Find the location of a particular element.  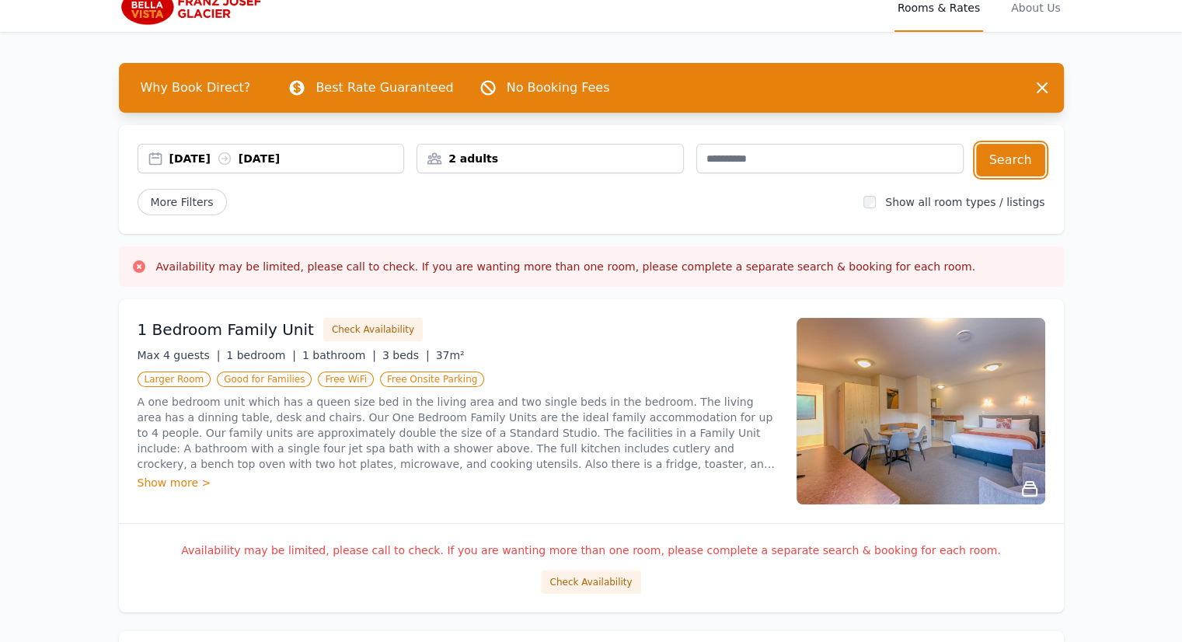

span: 1 bedroom | is located at coordinates (261, 355).